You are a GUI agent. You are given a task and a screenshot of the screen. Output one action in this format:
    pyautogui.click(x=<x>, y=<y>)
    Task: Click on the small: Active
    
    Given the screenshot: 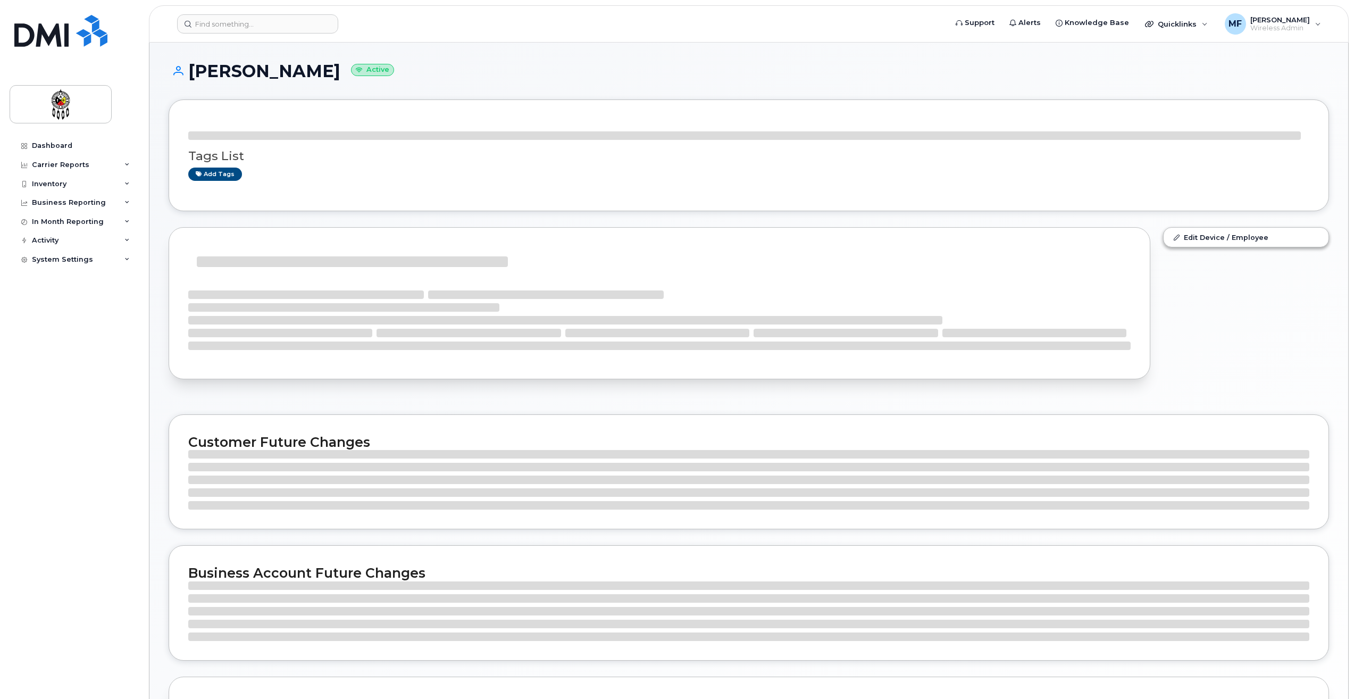 What is the action you would take?
    pyautogui.click(x=372, y=70)
    